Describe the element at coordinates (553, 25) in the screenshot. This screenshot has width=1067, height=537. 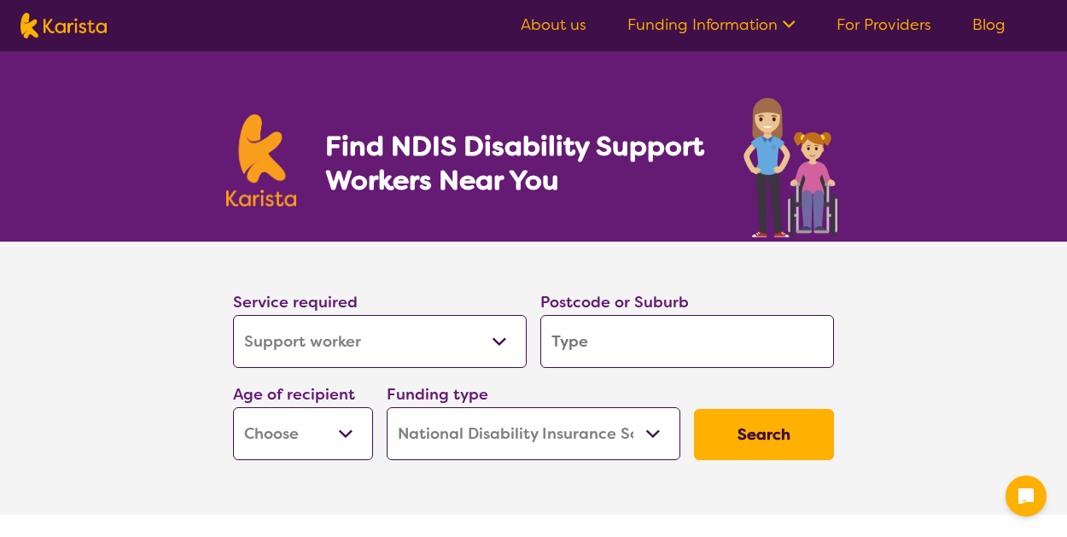
I see `a: About us` at that location.